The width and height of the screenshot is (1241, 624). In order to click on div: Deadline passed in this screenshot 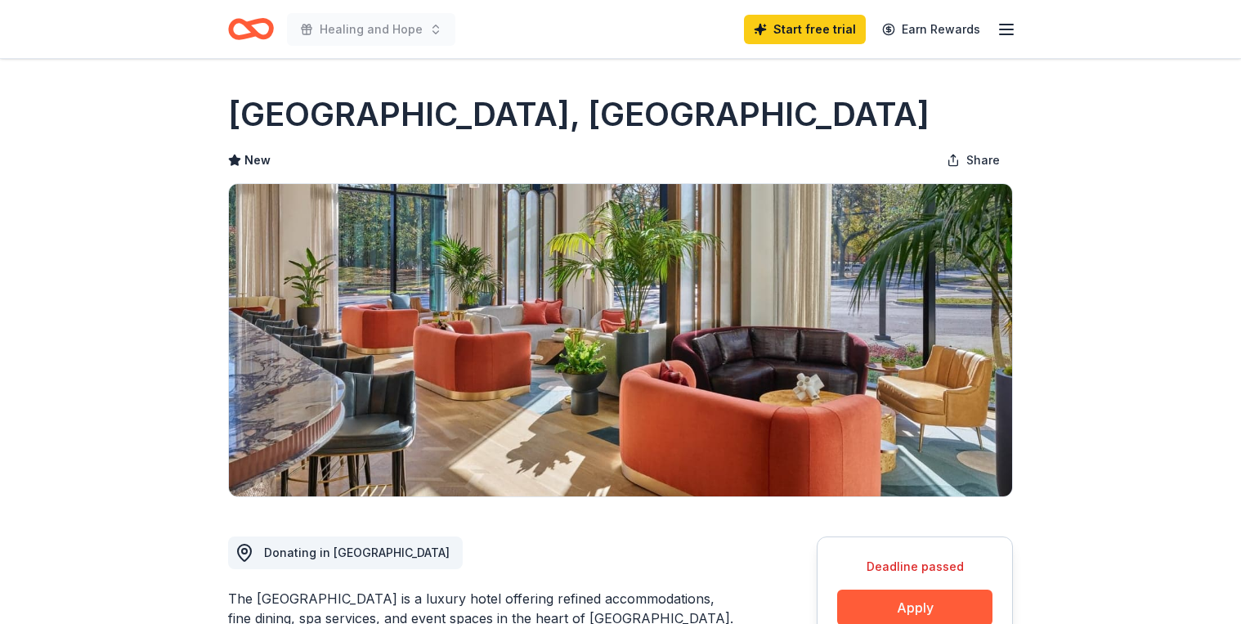, I will do `click(915, 567)`.